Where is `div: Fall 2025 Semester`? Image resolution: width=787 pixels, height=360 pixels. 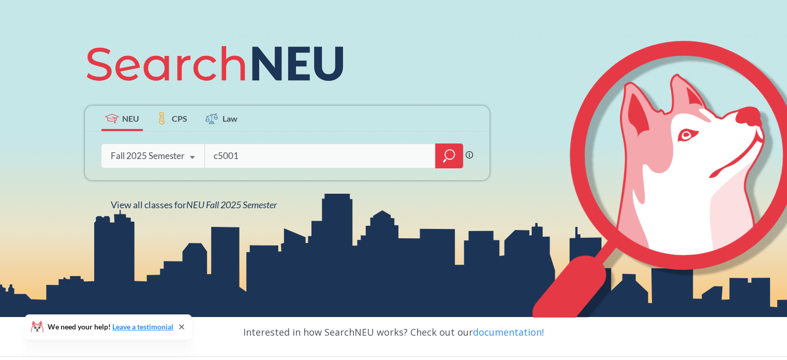
div: Fall 2025 Semester is located at coordinates (147, 156).